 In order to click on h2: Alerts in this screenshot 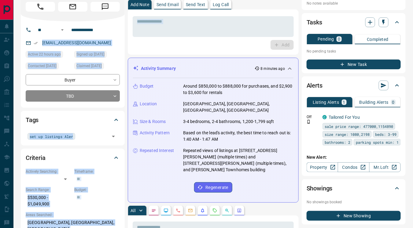, I will do `click(315, 86)`.